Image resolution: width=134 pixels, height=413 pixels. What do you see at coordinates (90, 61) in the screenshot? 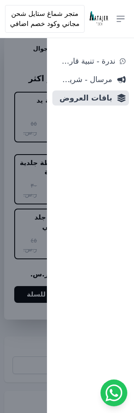
I see `a: ندرة - تنبية قارب علي النفاذ` at bounding box center [90, 61].